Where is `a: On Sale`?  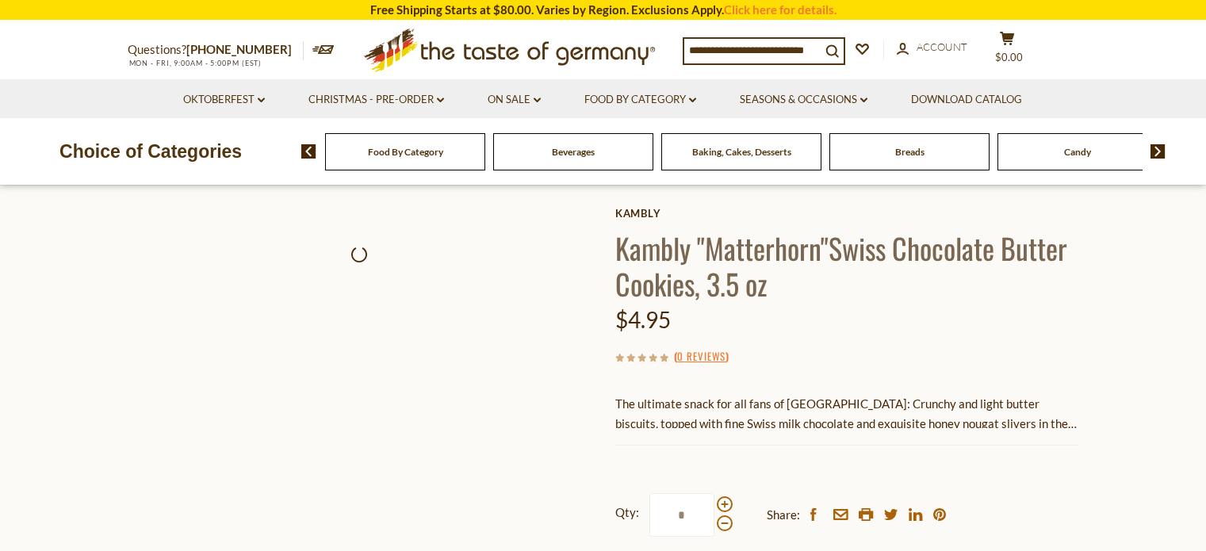
a: On Sale is located at coordinates (514, 100).